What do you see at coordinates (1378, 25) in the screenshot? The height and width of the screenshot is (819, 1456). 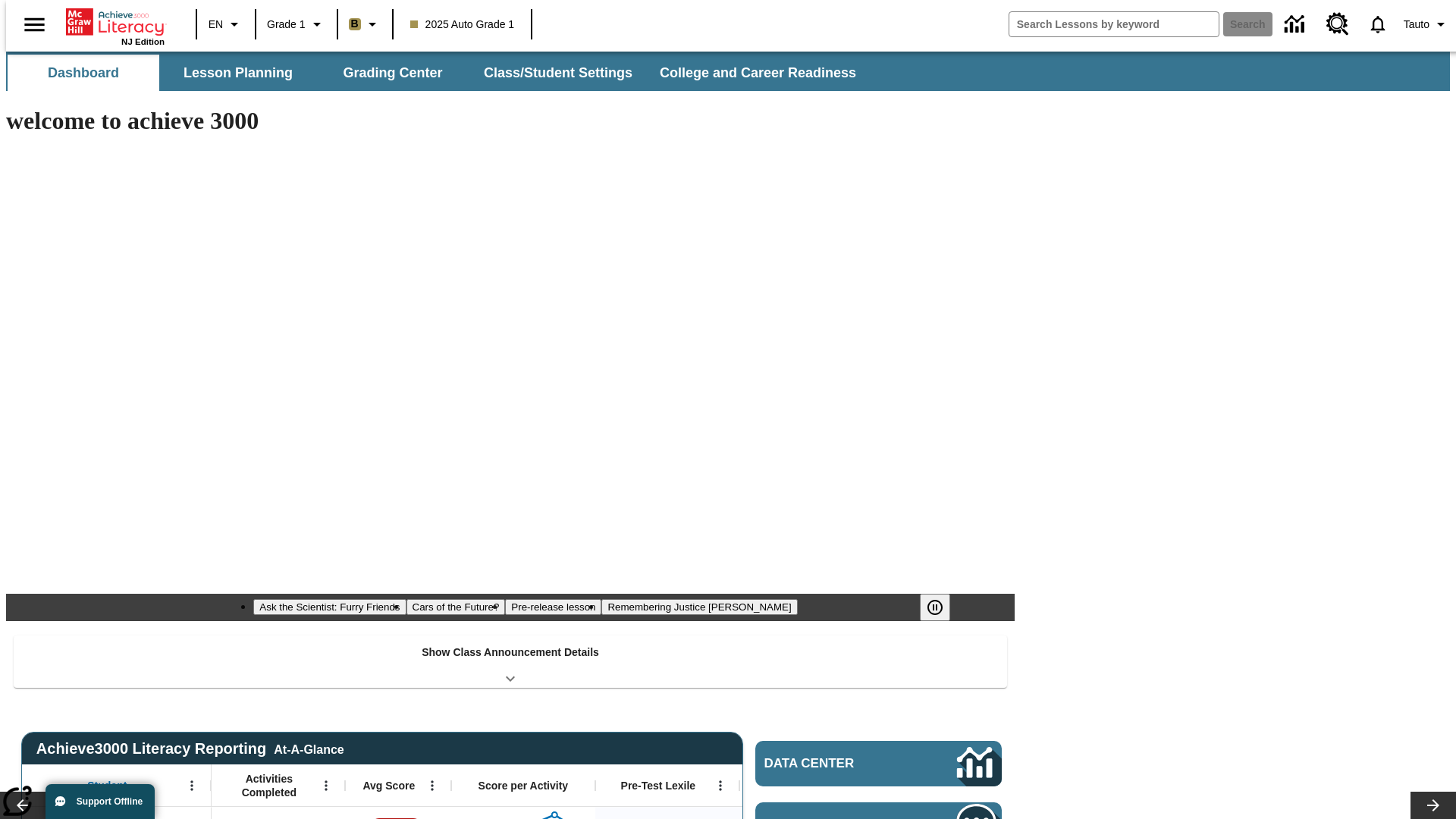 I see `a: Notifications` at bounding box center [1378, 25].